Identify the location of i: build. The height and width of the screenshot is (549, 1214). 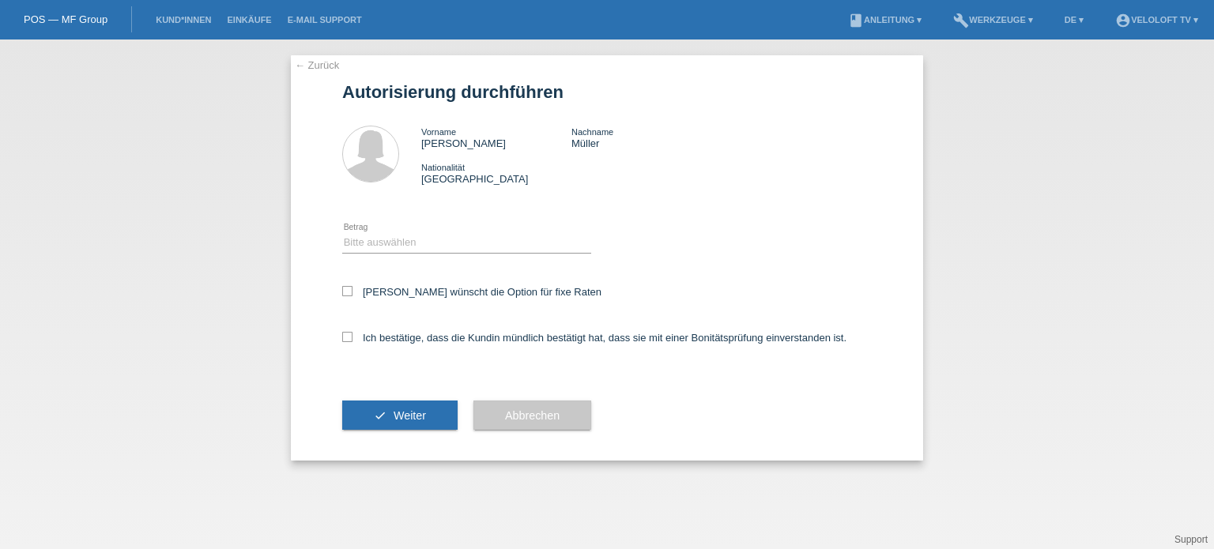
(961, 21).